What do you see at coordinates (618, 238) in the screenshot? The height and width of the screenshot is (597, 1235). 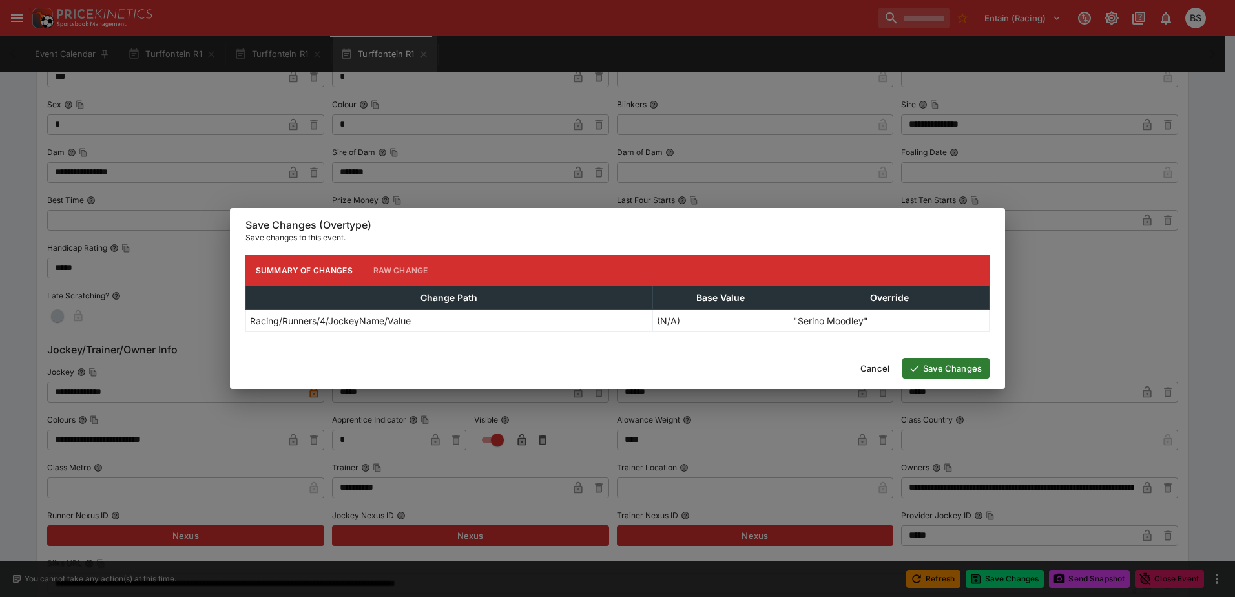 I see `p: Save changes to this event.` at bounding box center [618, 238].